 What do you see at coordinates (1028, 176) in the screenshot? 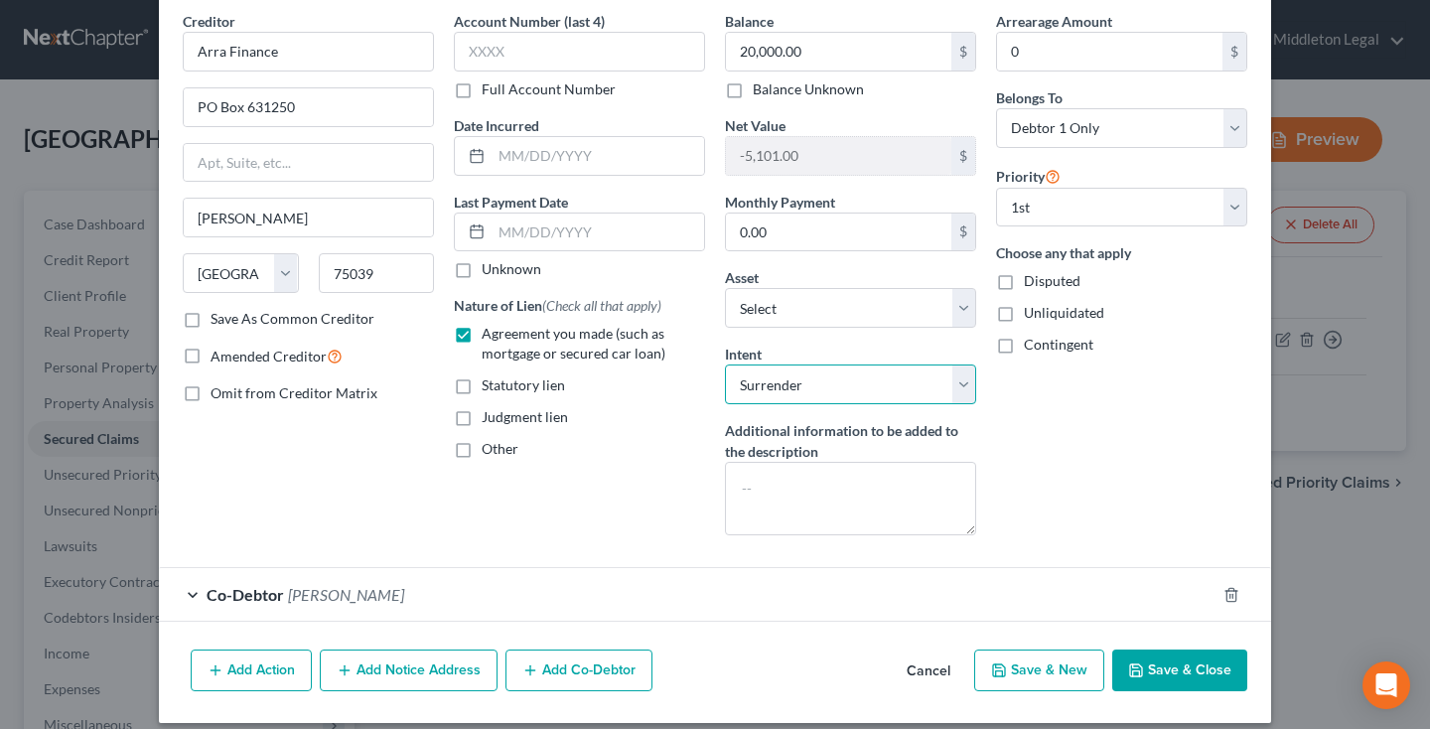
I see `label: Priority` at bounding box center [1028, 176].